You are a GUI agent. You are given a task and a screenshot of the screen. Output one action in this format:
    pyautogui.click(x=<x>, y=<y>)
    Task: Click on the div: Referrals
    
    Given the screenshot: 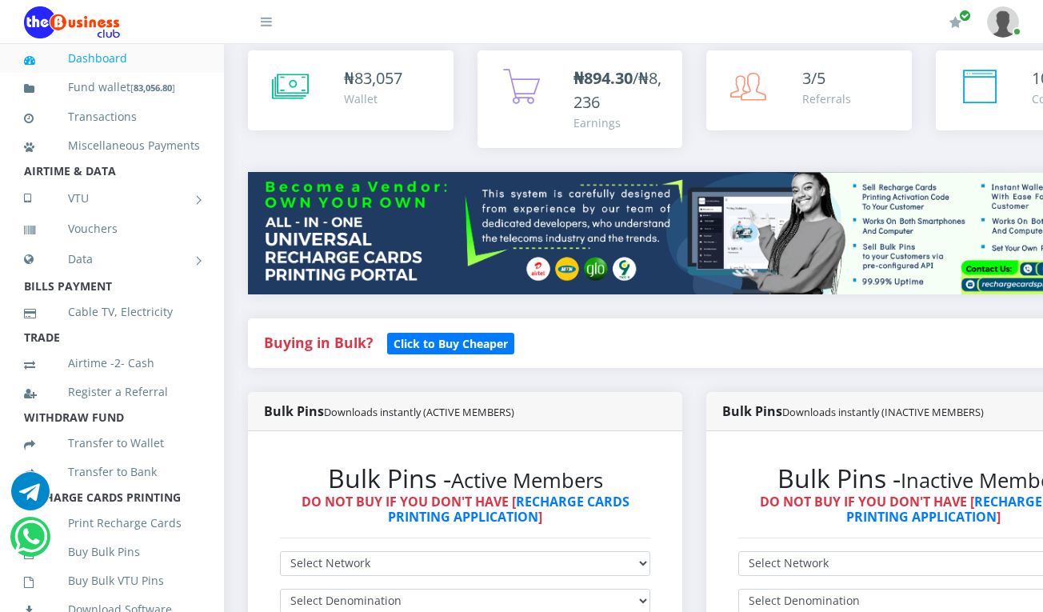 What is the action you would take?
    pyautogui.click(x=826, y=98)
    